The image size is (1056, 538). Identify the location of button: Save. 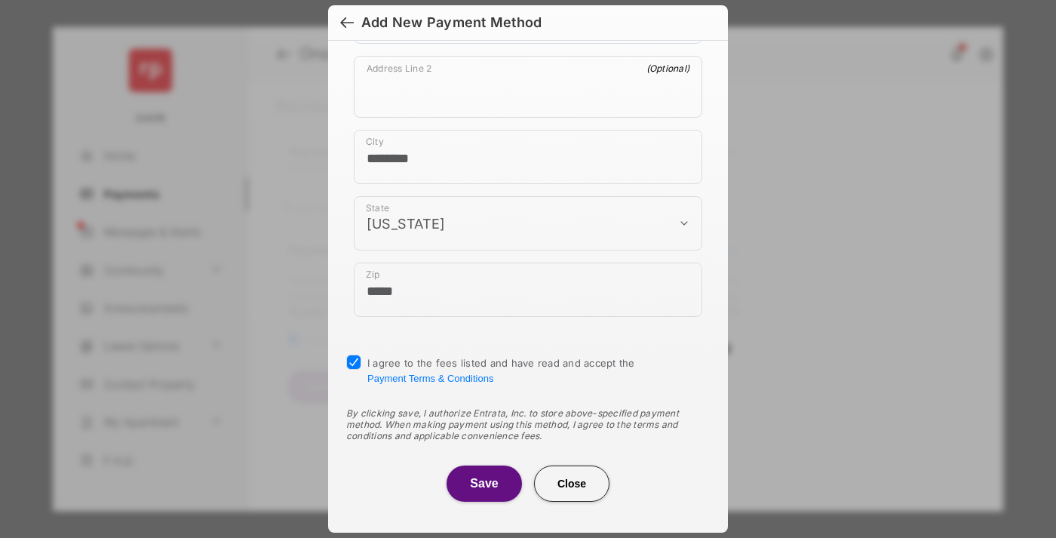
(484, 483).